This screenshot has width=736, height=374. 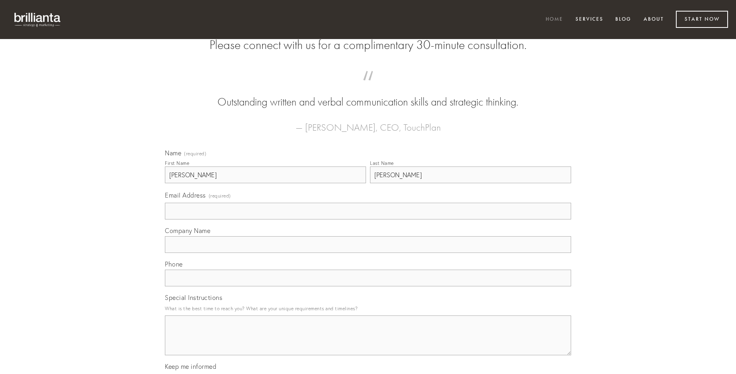 I want to click on span: Name, so click(x=173, y=153).